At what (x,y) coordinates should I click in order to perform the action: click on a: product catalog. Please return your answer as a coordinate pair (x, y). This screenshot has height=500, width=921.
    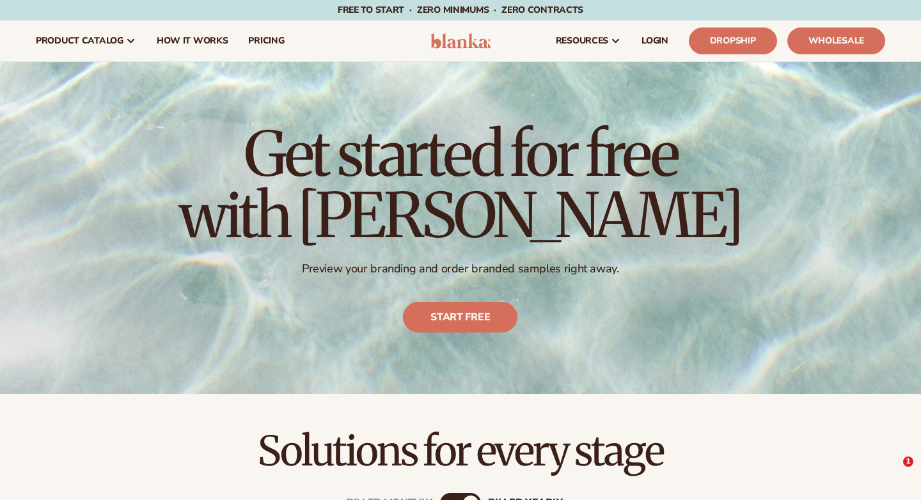
    Looking at the image, I should click on (86, 41).